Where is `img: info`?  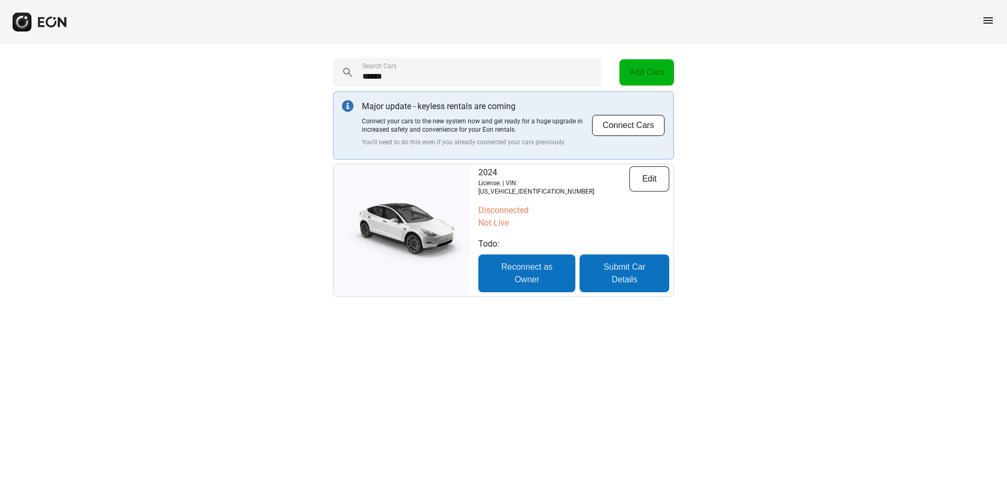
img: info is located at coordinates (348, 106).